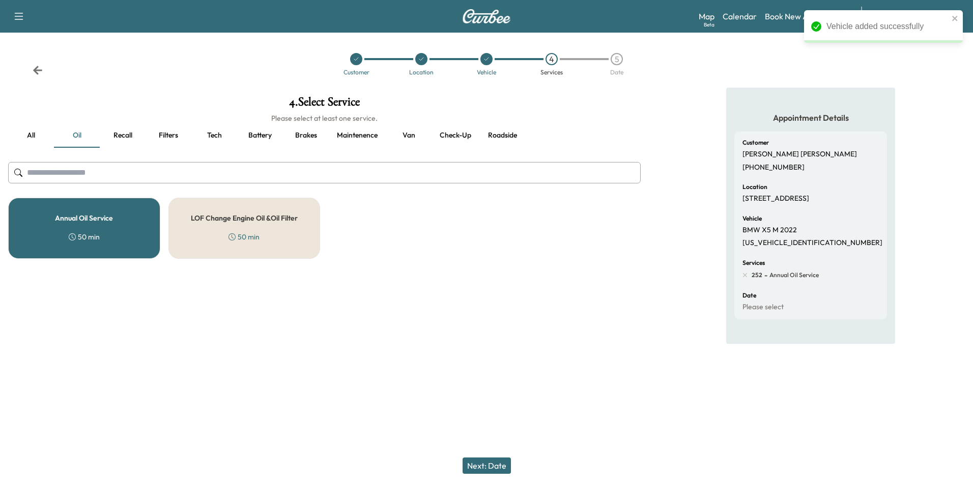 Image resolution: width=973 pixels, height=486 pixels. What do you see at coordinates (324, 135) in the screenshot?
I see `div: basic tabs example` at bounding box center [324, 135].